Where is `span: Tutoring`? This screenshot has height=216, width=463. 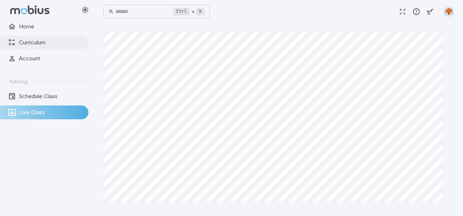 span: Tutoring is located at coordinates (18, 82).